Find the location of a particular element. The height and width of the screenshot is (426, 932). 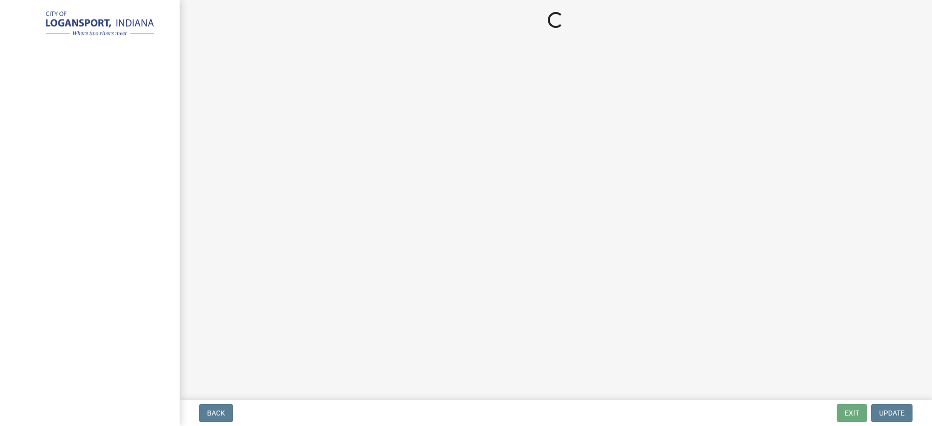

img: City of Logansport, Indiana is located at coordinates (92, 24).